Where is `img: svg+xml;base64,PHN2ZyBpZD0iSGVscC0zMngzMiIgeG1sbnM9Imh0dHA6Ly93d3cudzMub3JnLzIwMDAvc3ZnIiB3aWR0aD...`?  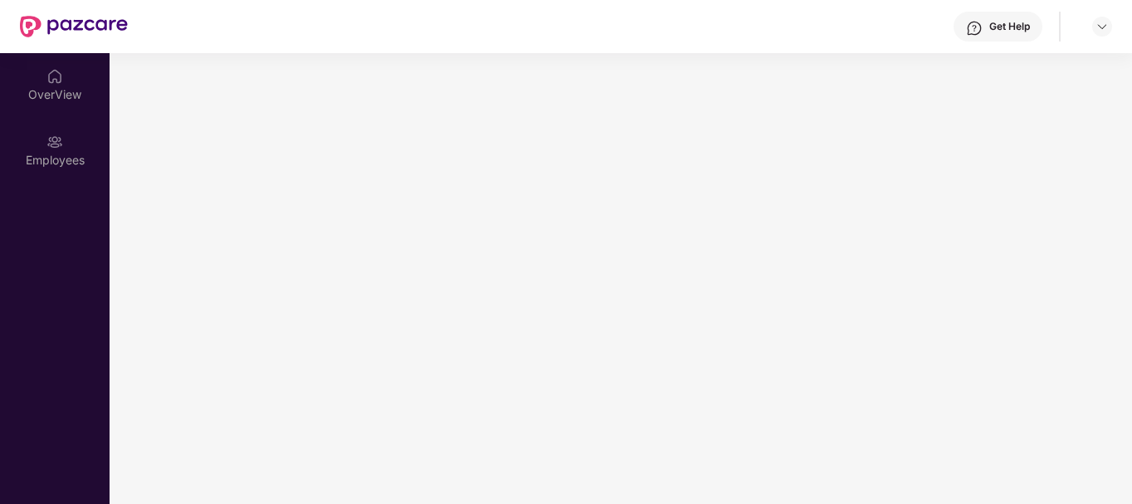
img: svg+xml;base64,PHN2ZyBpZD0iSGVscC0zMngzMiIgeG1sbnM9Imh0dHA6Ly93d3cudzMub3JnLzIwMDAvc3ZnIiB3aWR0aD... is located at coordinates (974, 28).